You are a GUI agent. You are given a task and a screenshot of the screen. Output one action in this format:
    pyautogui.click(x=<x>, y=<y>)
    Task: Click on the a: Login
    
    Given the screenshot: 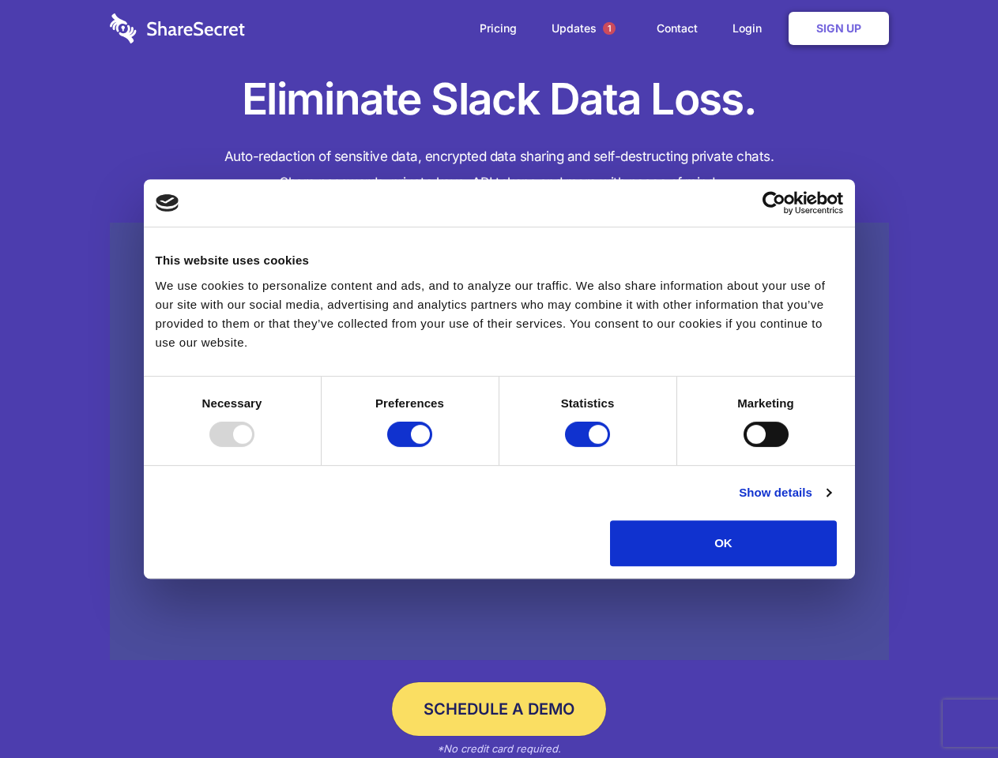 What is the action you would take?
    pyautogui.click(x=751, y=28)
    